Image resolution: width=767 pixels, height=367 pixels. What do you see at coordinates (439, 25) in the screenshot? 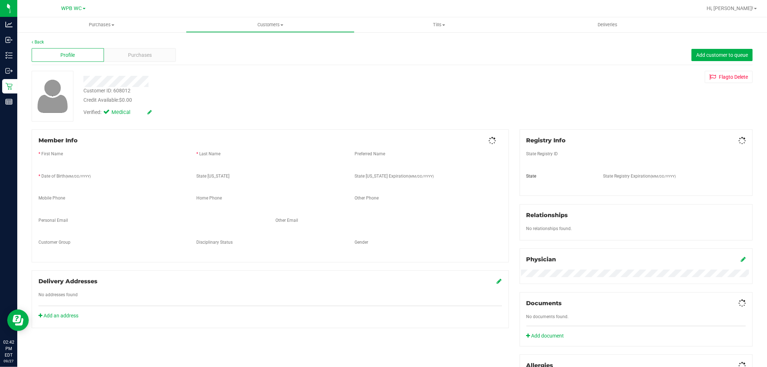
I see `span: Tills` at bounding box center [439, 25].